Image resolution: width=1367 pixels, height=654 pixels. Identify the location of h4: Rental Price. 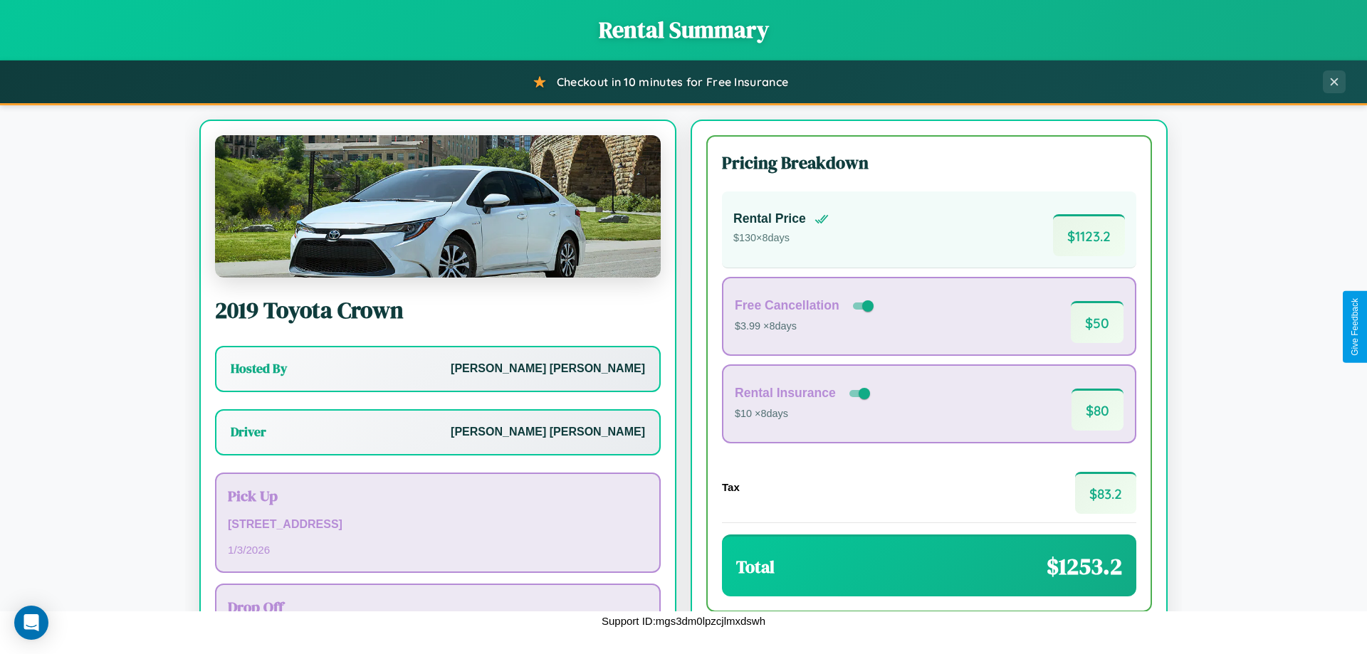
(770, 219).